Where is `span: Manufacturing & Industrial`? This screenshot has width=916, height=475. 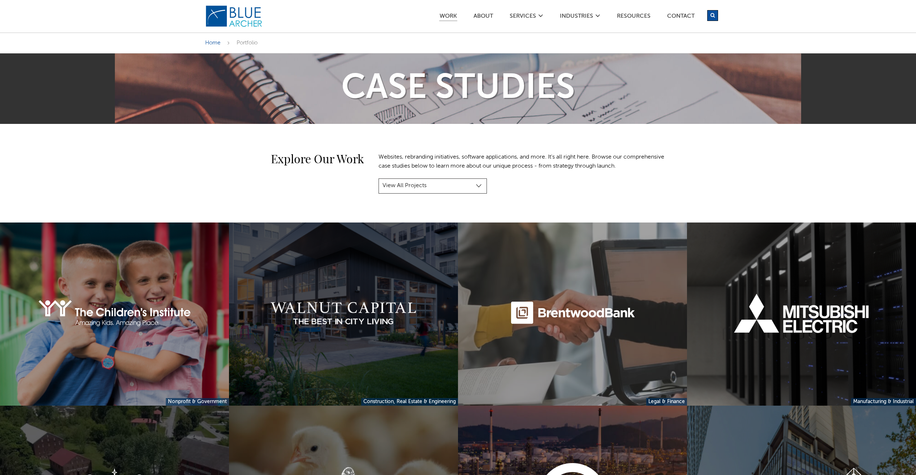 span: Manufacturing & Industrial is located at coordinates (883, 402).